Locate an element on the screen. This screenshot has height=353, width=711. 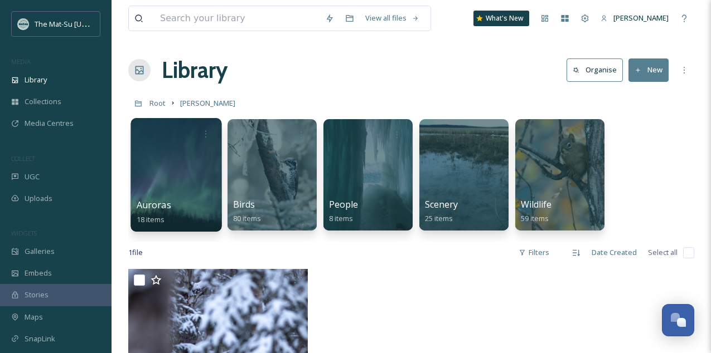
span: People is located at coordinates (343, 205).